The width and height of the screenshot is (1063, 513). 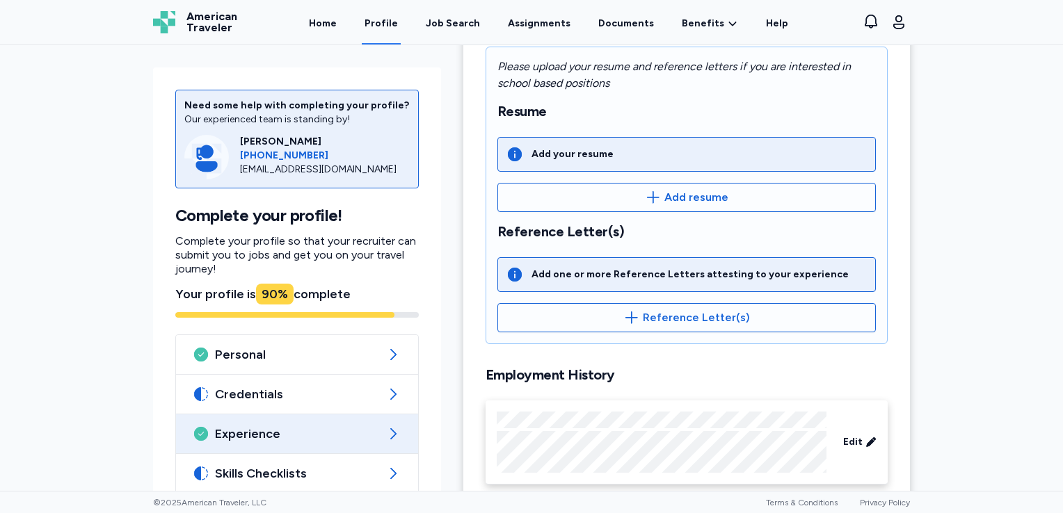 I want to click on span: © 2025 American Traveler, LLC, so click(x=209, y=503).